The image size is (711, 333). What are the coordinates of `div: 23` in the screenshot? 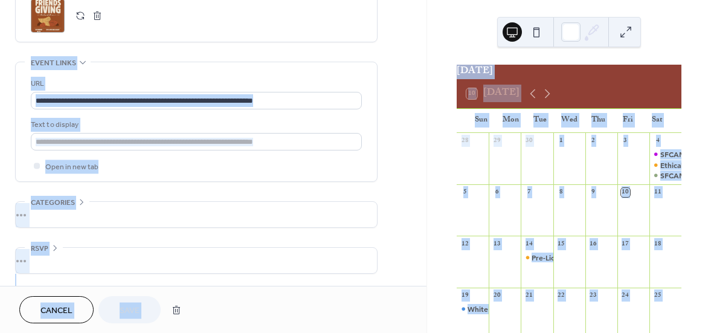 It's located at (593, 295).